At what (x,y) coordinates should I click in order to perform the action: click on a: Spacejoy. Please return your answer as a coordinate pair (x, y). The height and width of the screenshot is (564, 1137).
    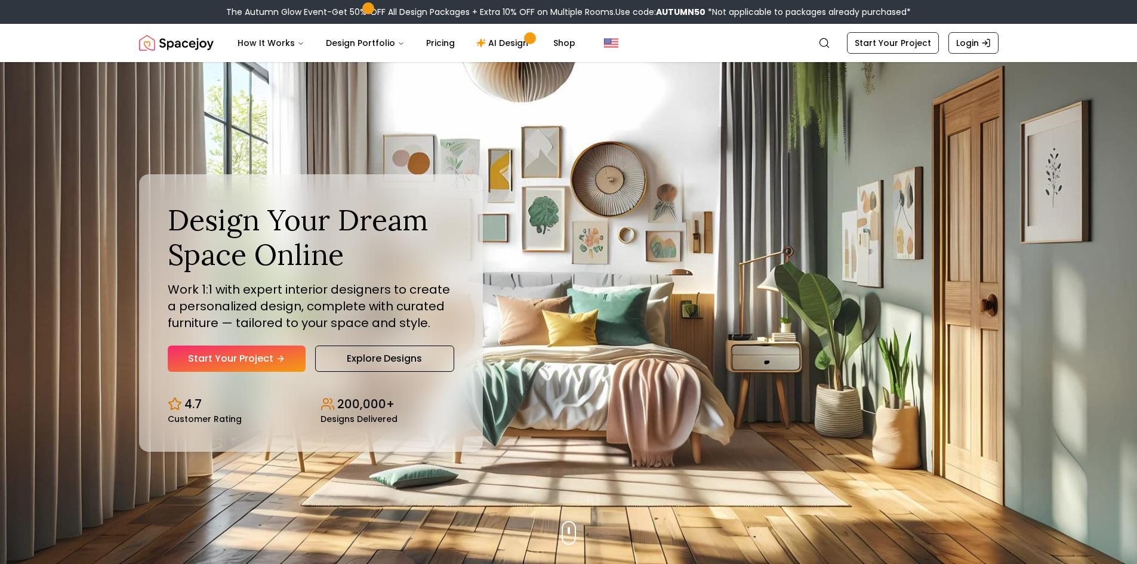
    Looking at the image, I should click on (176, 43).